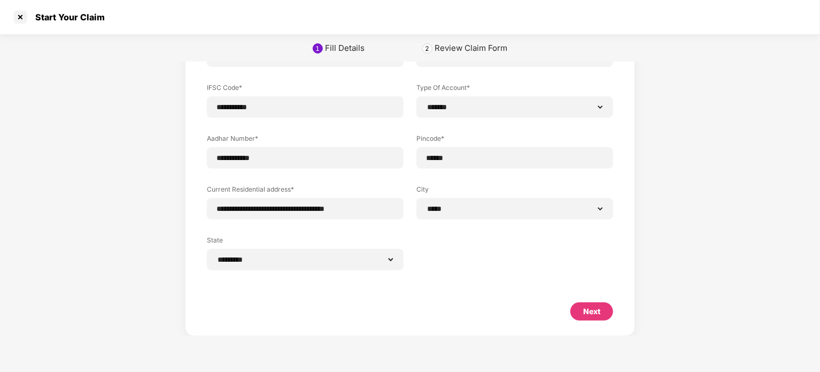 The image size is (820, 372). I want to click on div: Start Your Claim, so click(67, 17).